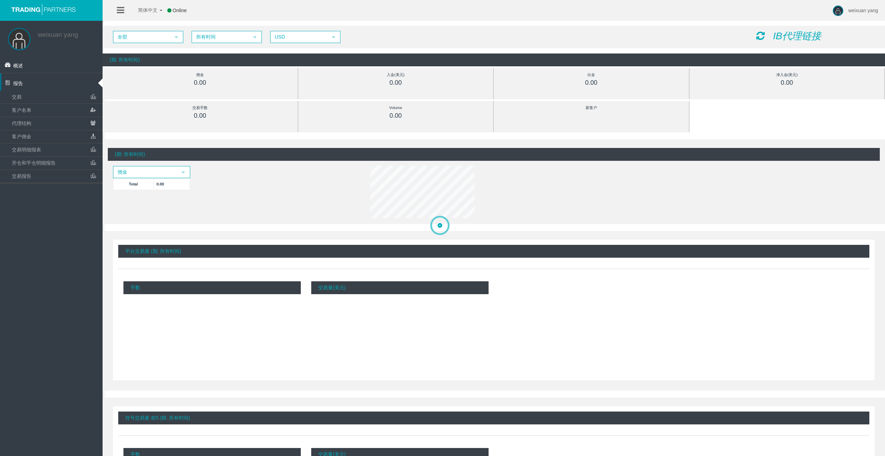 Image resolution: width=885 pixels, height=456 pixels. I want to click on div: 佣金, so click(200, 75).